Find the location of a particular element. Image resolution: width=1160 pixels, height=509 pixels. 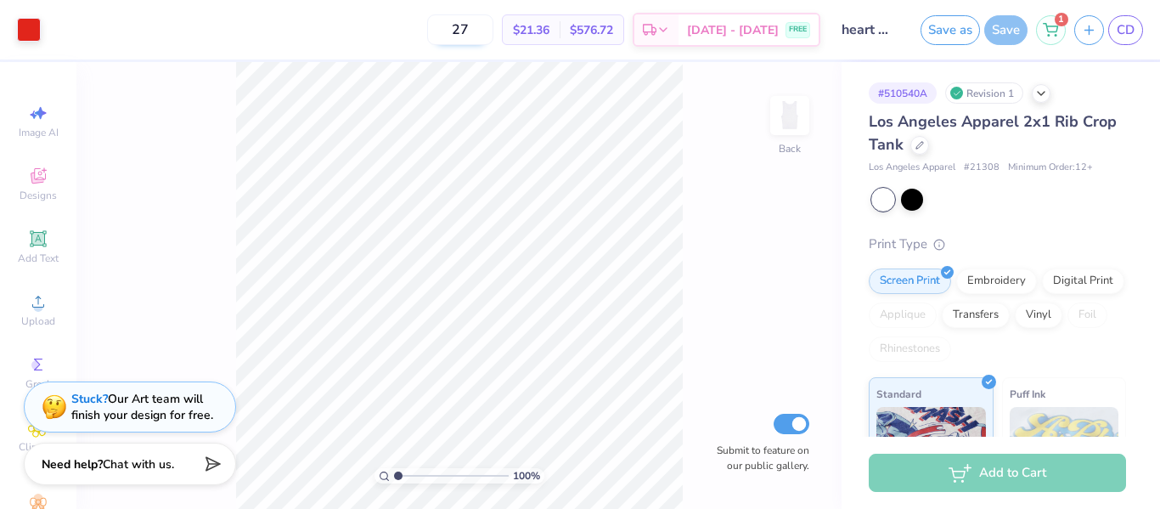

div: Print Type is located at coordinates (997, 244).